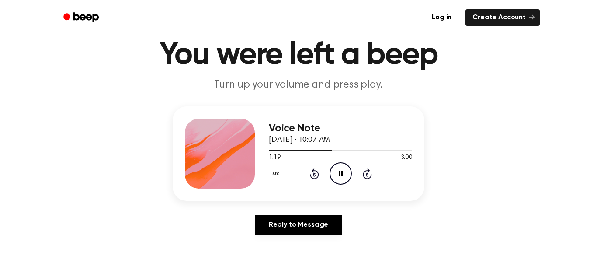  I want to click on a: Log in, so click(441, 17).